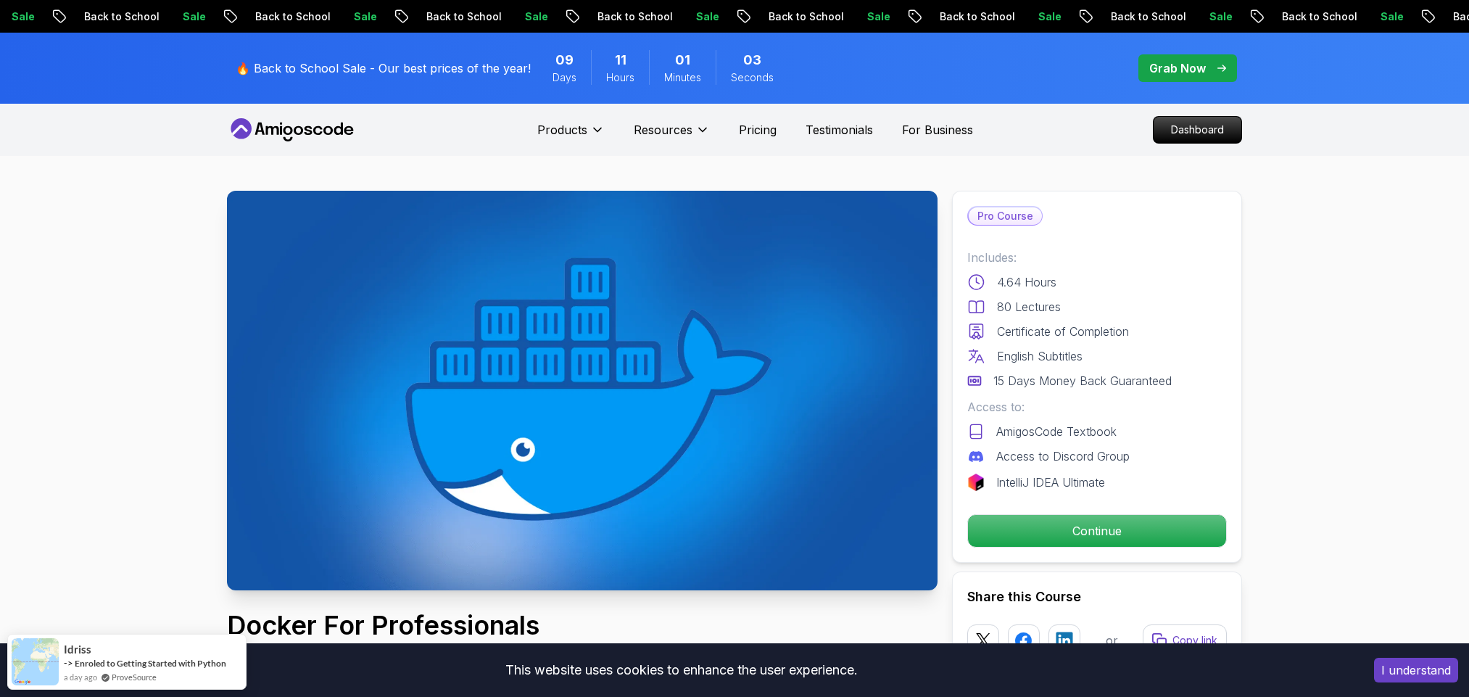  Describe the element at coordinates (1027, 282) in the screenshot. I see `p: 4.64 Hours` at that location.